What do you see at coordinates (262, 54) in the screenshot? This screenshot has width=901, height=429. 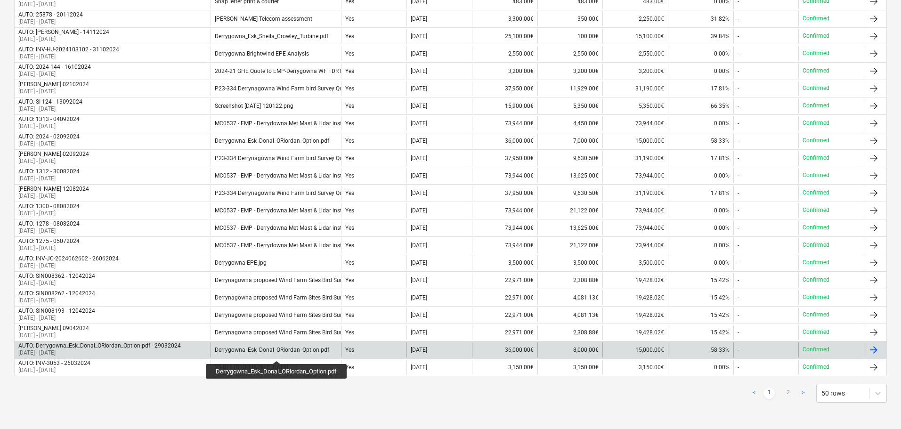 I see `div: Derrygowna Brightwind EPE Analysis` at bounding box center [262, 54].